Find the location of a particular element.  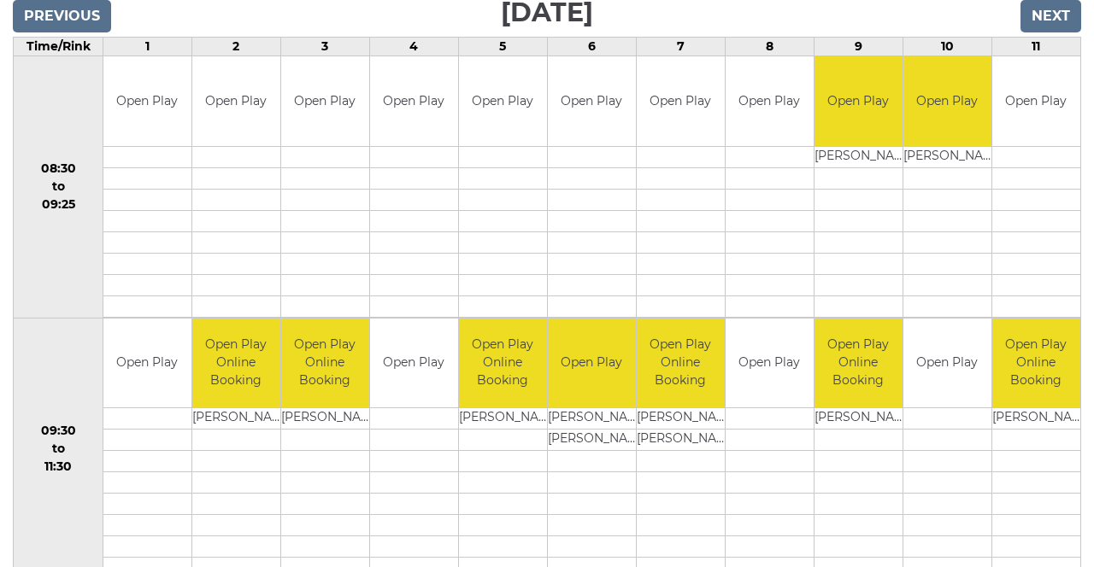

td: 08:30 to 09:25 is located at coordinates (58, 187).